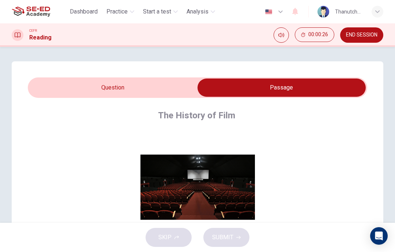  I want to click on button: Dashboard, so click(84, 12).